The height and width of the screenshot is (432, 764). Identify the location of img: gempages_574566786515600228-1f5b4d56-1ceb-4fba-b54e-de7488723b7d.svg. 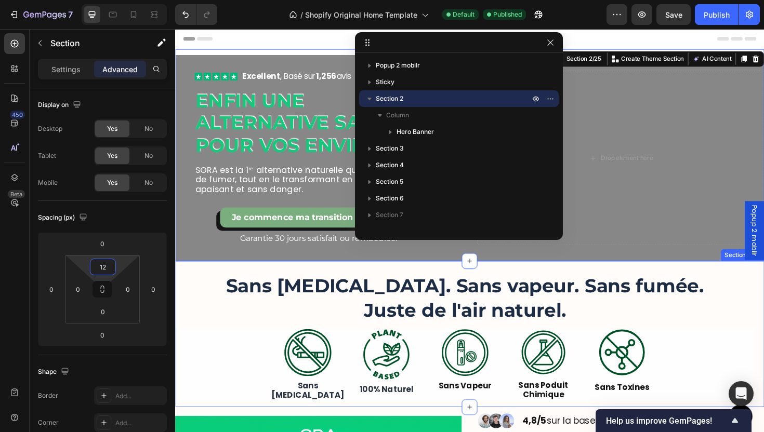
(306, 343).